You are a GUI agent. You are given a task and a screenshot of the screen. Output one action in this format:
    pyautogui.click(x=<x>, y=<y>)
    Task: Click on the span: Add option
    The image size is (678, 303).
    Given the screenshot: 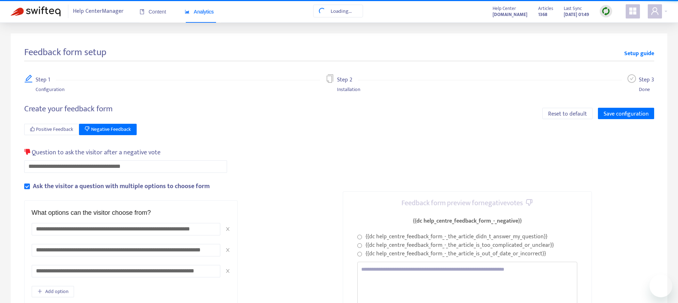 What is the action you would take?
    pyautogui.click(x=57, y=292)
    